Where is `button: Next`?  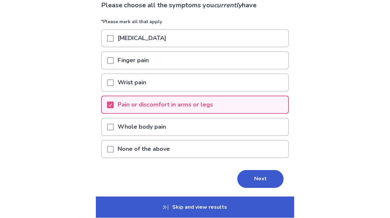
button: Next is located at coordinates (260, 179).